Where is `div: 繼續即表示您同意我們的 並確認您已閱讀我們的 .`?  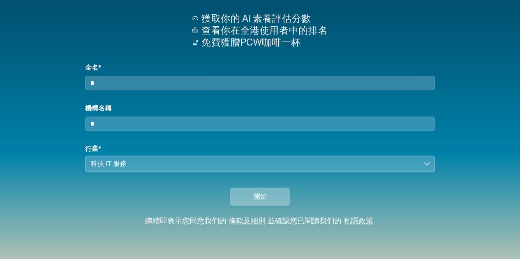 div: 繼續即表示您同意我們的 並確認您已閱讀我們的 . is located at coordinates (260, 222).